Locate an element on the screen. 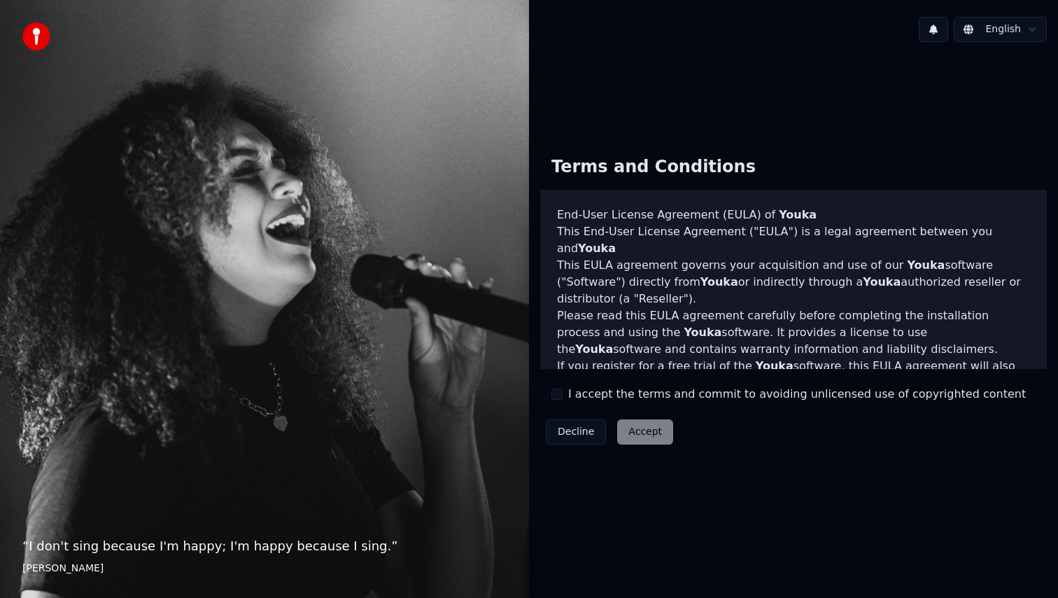 The width and height of the screenshot is (1058, 598). p: If you register for a free trial of the software, this EULA agreement will also govern that trial... is located at coordinates (793, 391).